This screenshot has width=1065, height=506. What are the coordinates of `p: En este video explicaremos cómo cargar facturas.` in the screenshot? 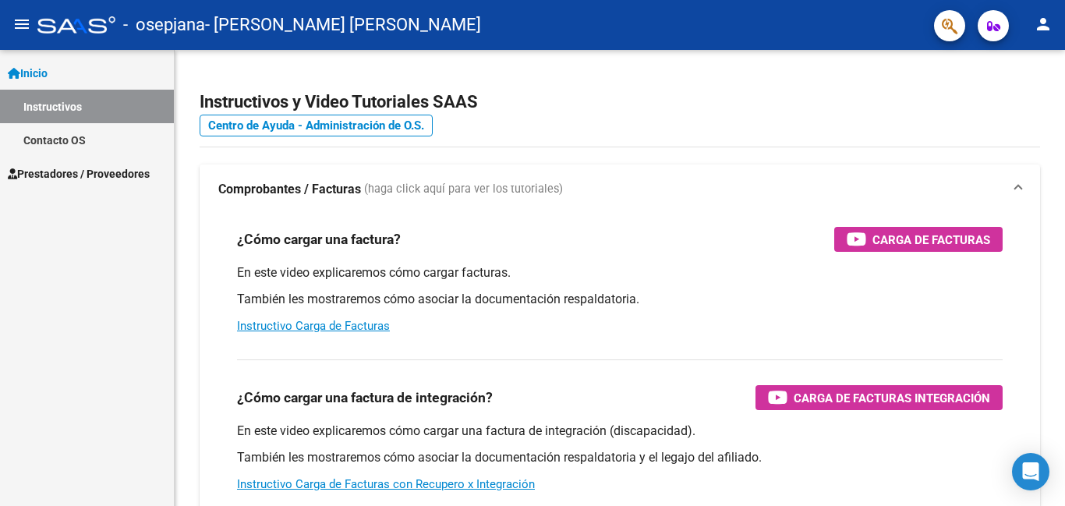 It's located at (620, 273).